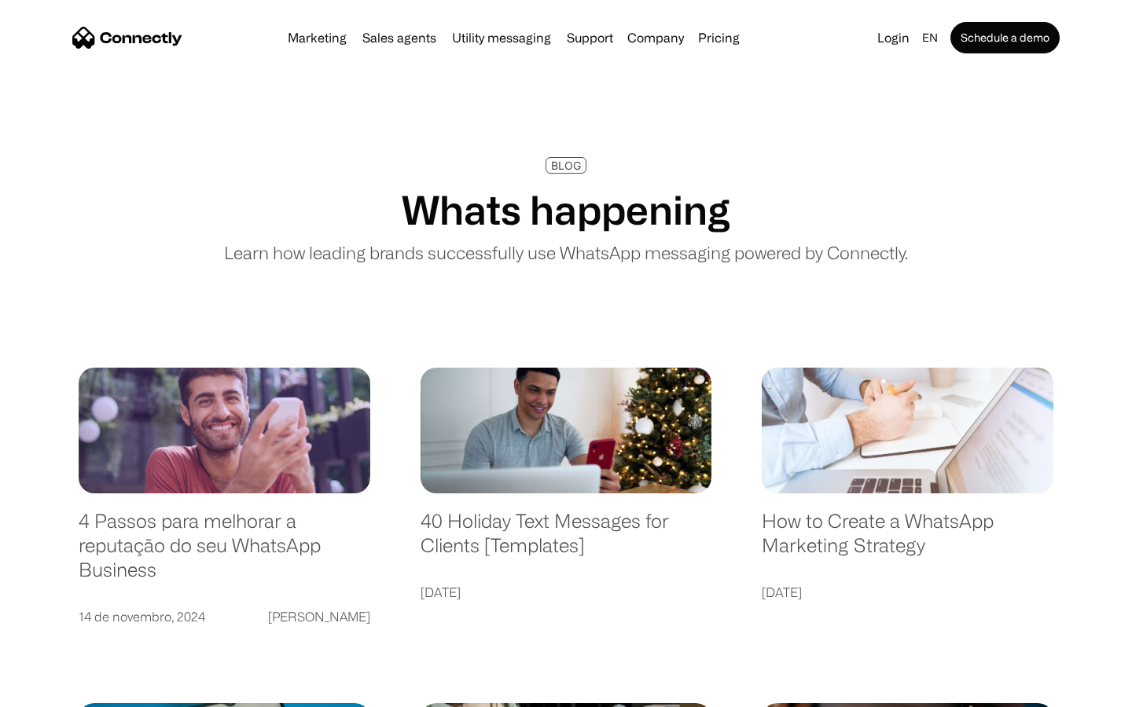 The width and height of the screenshot is (1132, 707). Describe the element at coordinates (718, 38) in the screenshot. I see `a: Pricing` at that location.